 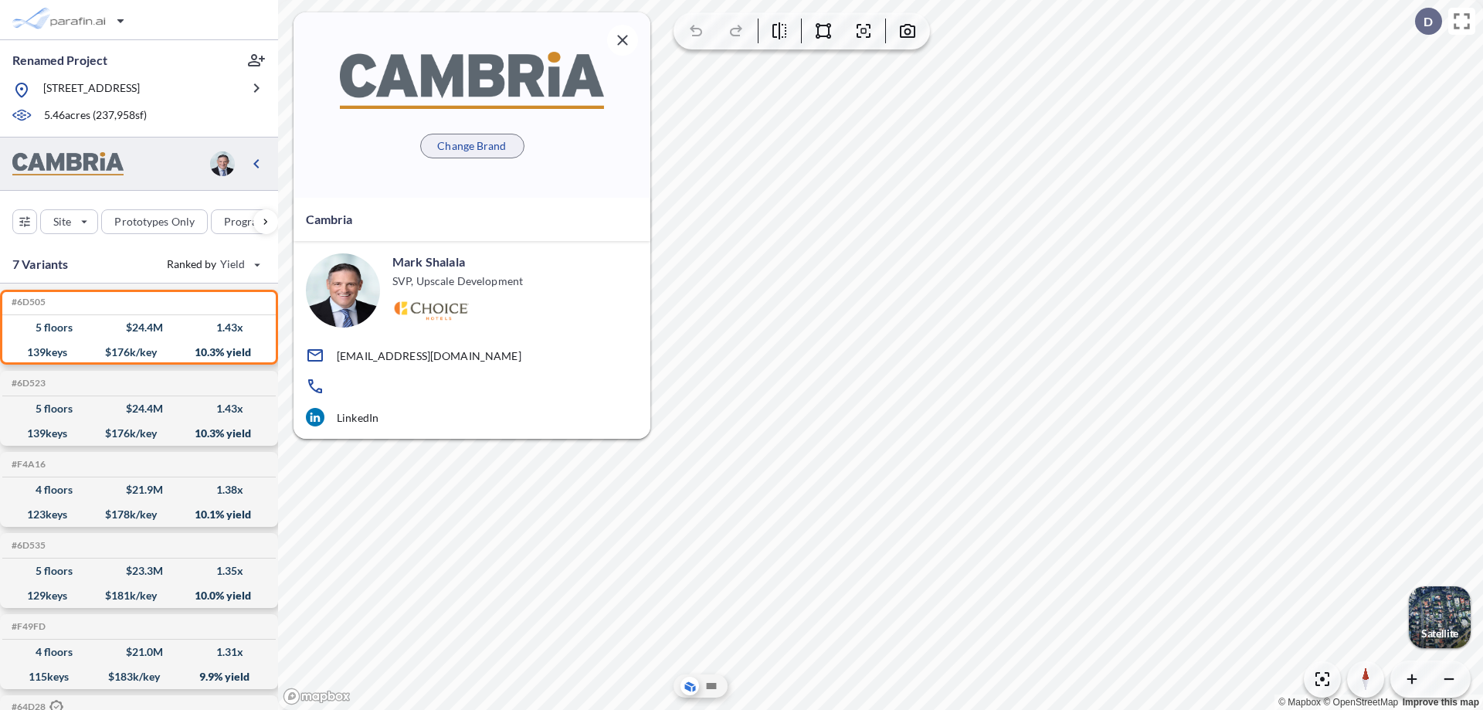 I want to click on a: OpenStreetMap, so click(x=1360, y=702).